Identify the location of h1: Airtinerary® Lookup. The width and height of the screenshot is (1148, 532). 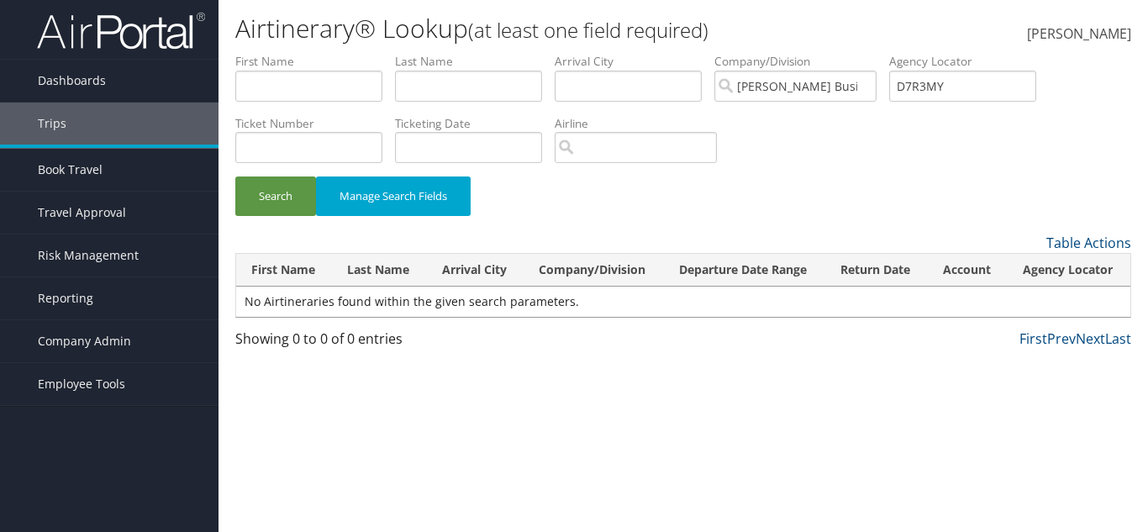
(534, 29).